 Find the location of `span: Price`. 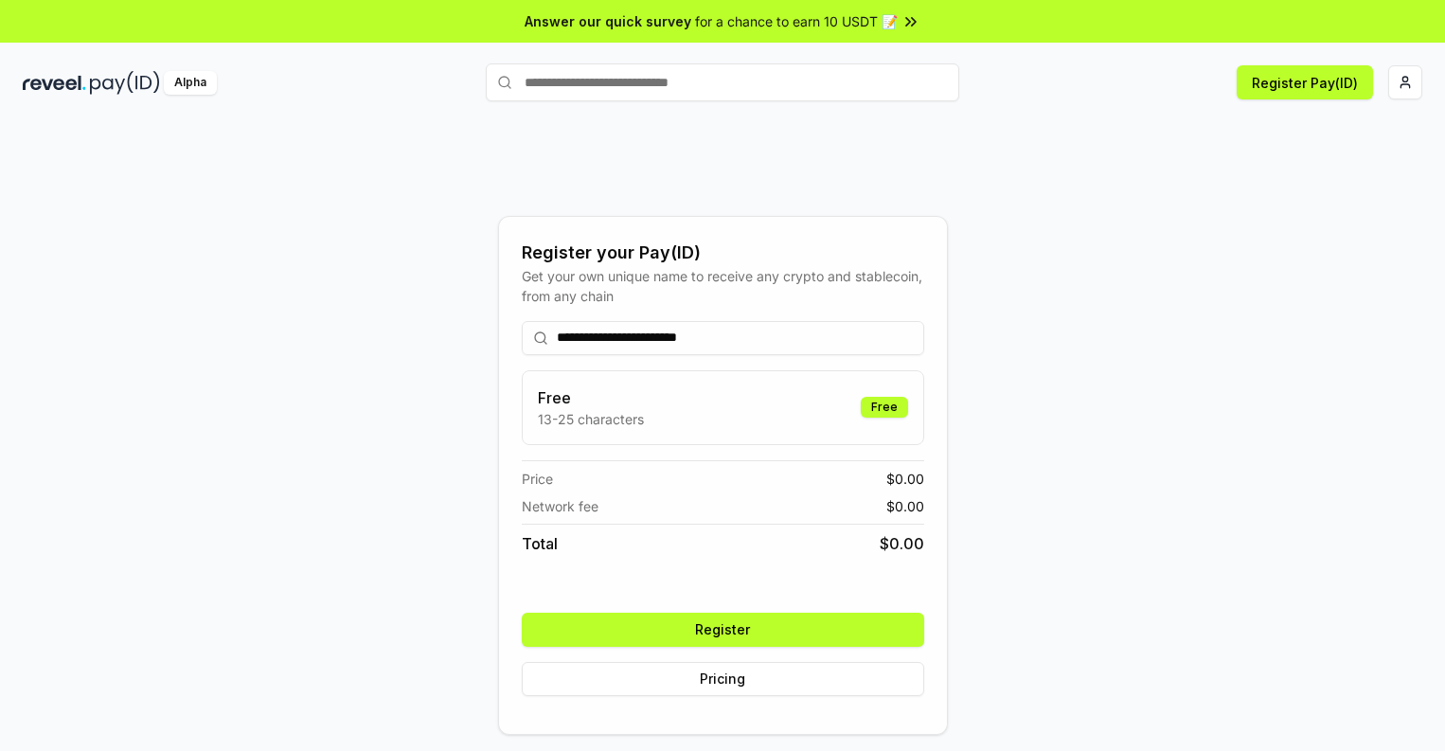

span: Price is located at coordinates (537, 478).